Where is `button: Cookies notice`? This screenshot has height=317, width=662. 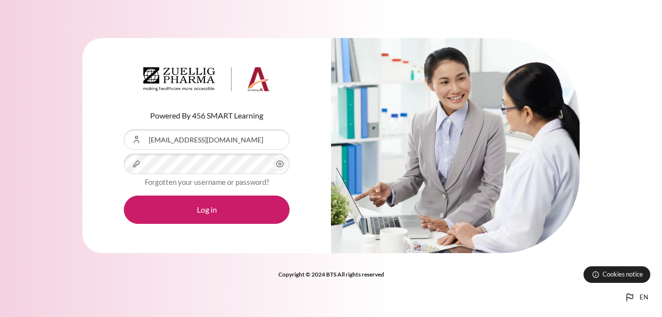 button: Cookies notice is located at coordinates (617, 274).